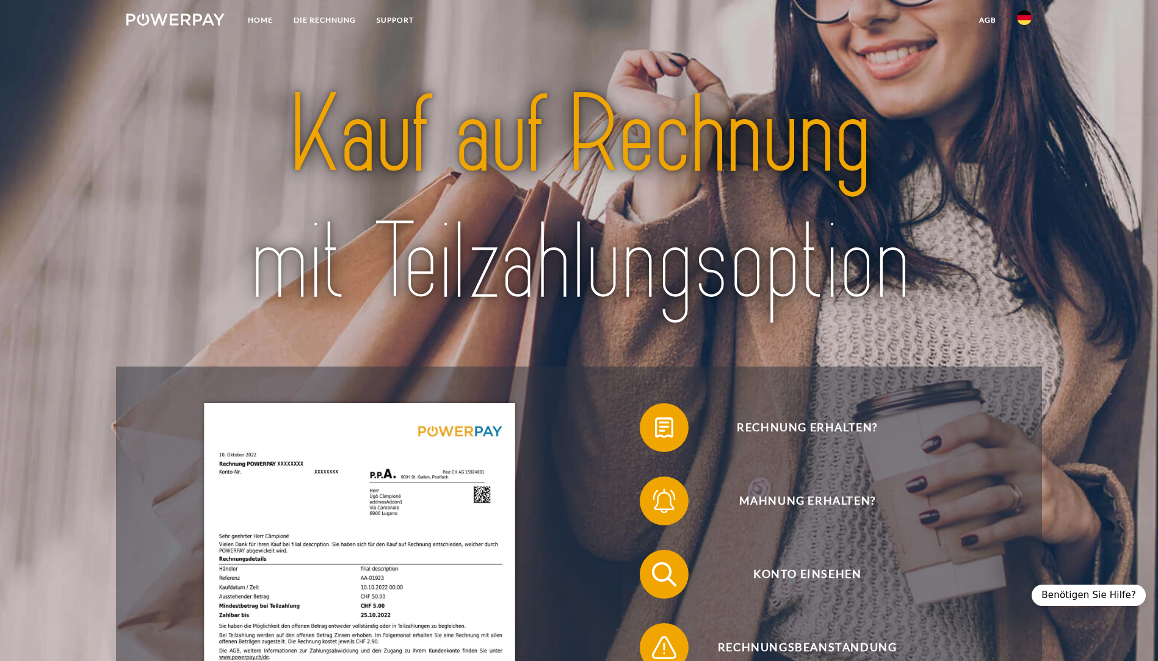 This screenshot has height=661, width=1158. Describe the element at coordinates (1089, 595) in the screenshot. I see `div: Benötigen Sie Hilfe?` at that location.